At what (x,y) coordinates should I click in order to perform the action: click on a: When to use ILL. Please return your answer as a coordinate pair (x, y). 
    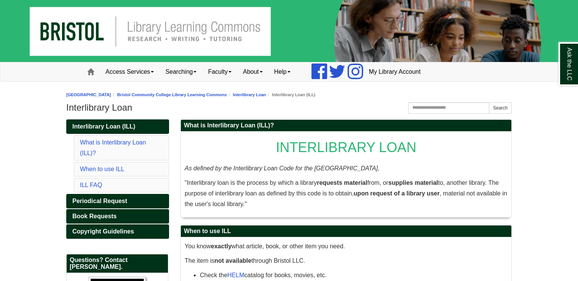
    Looking at the image, I should click on (102, 169).